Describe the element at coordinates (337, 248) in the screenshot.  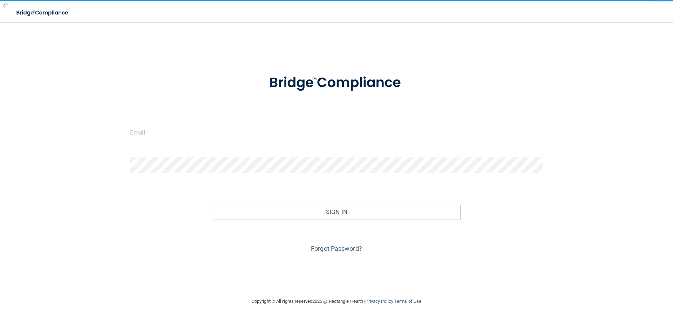
I see `a: Forgot Password?` at that location.